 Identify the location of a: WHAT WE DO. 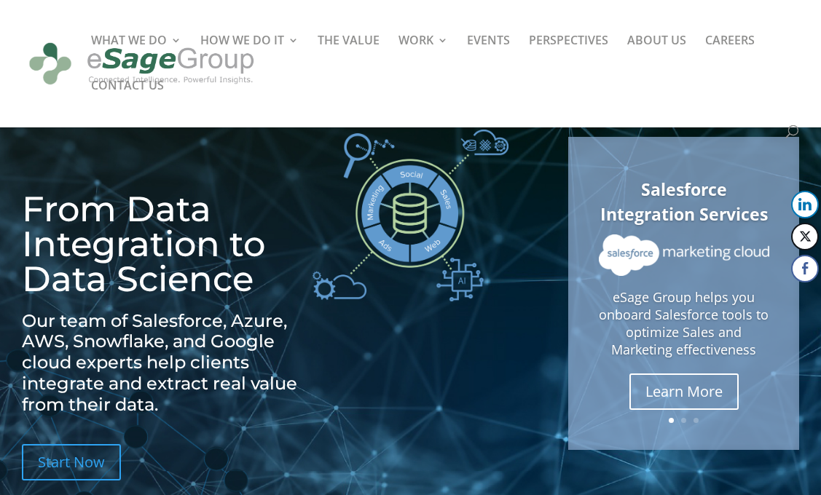
(136, 58).